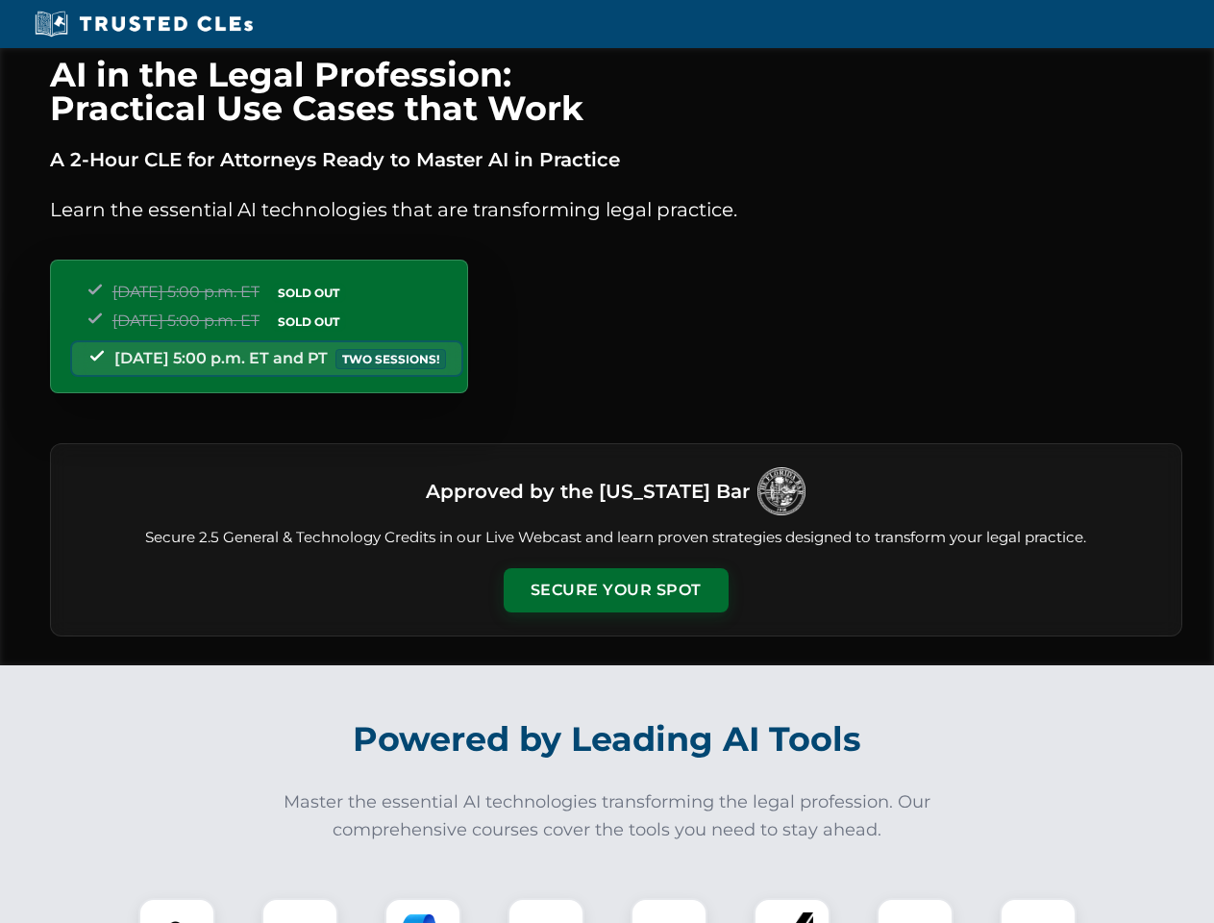 Image resolution: width=1214 pixels, height=923 pixels. What do you see at coordinates (782, 491) in the screenshot?
I see `img: Logo` at bounding box center [782, 491].